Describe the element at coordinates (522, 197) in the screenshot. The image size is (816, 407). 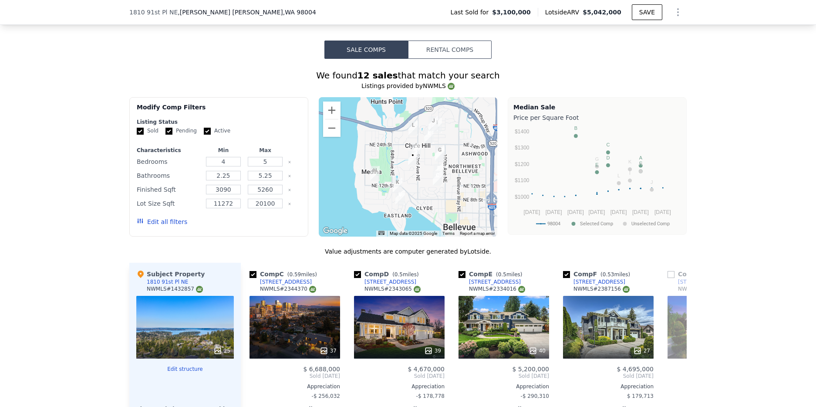
I see `text: $1000` at that location.